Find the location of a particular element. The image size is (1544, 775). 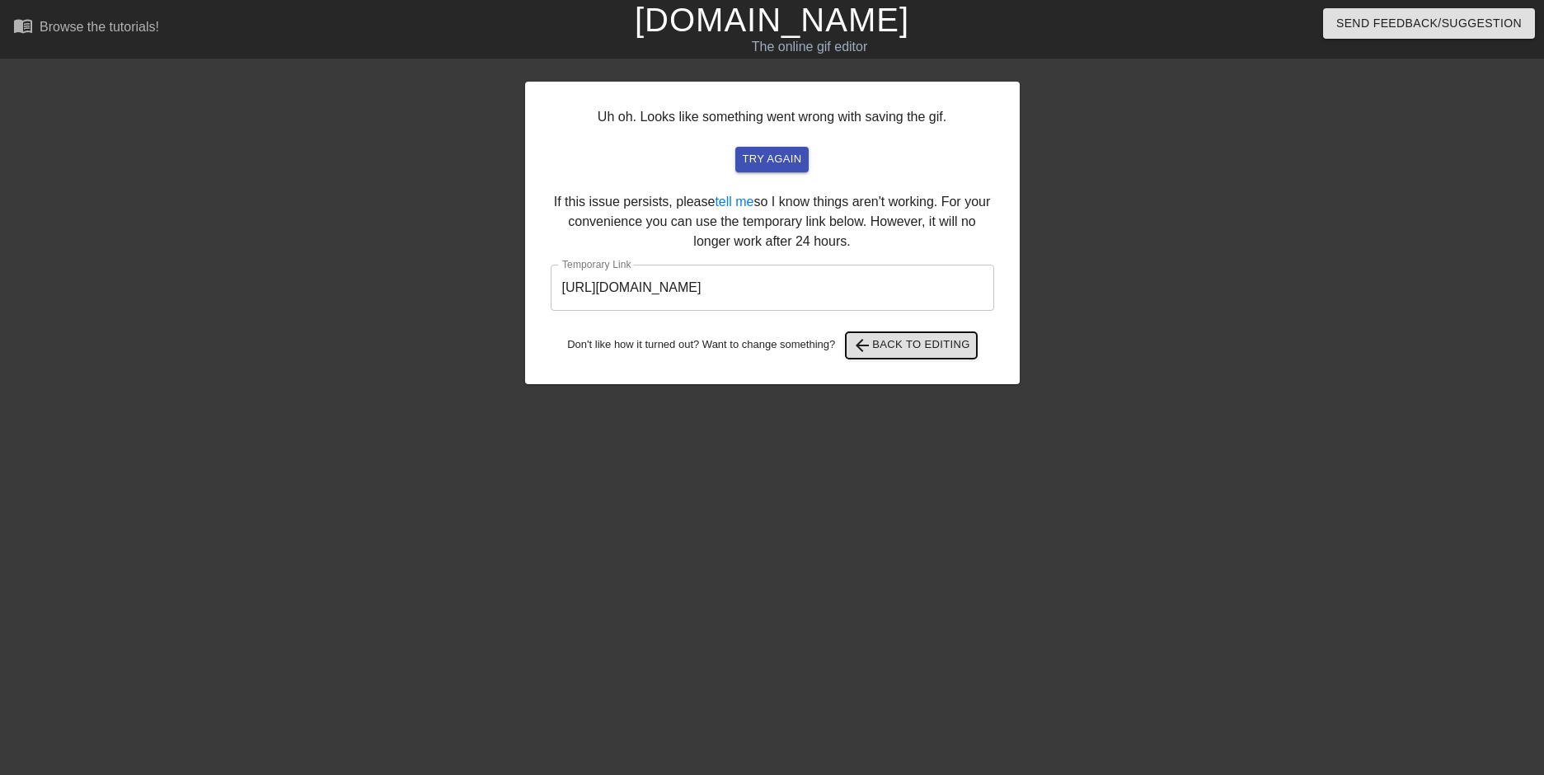

div: The online gif editor is located at coordinates (808, 47).